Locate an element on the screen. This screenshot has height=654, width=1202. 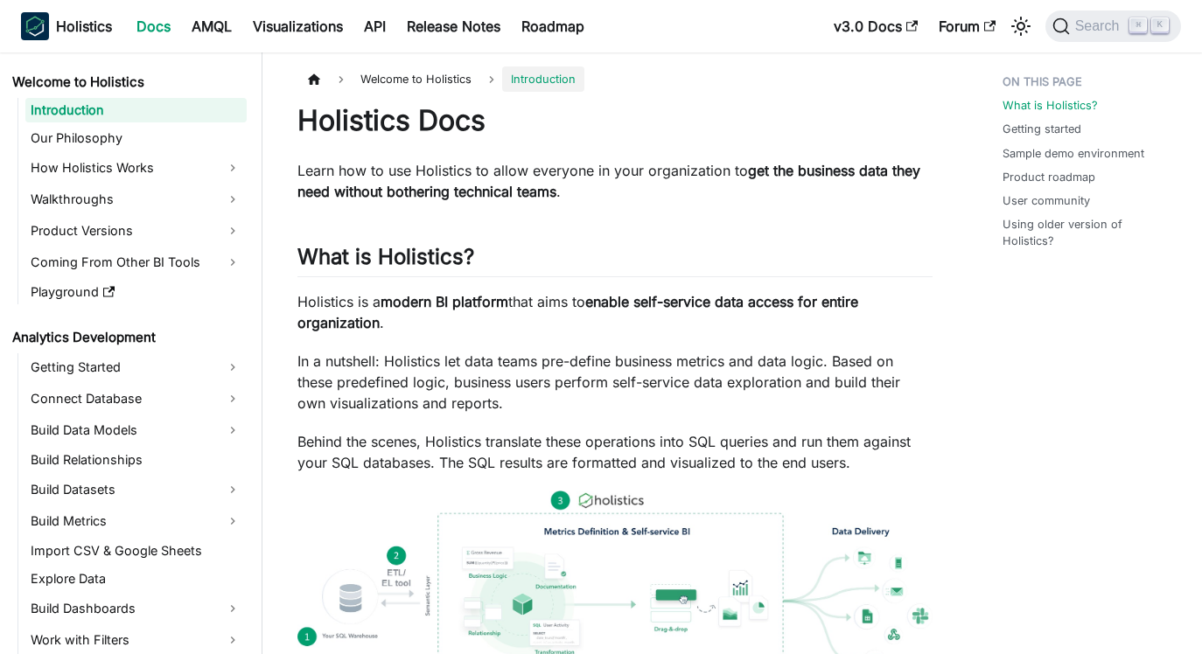
button: Switch between dark and light mode (currently light mode) is located at coordinates (1021, 26).